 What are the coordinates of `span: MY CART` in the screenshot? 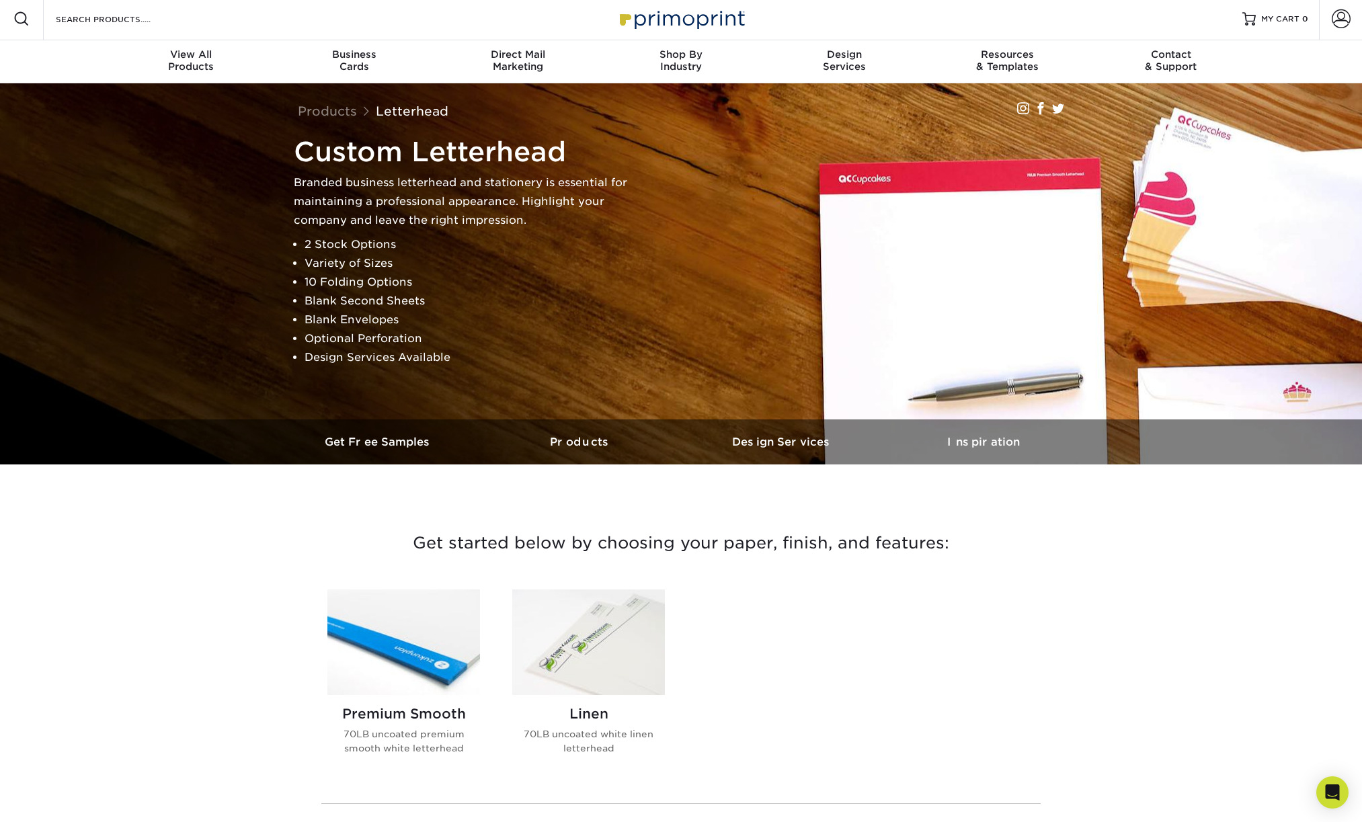 It's located at (1280, 19).